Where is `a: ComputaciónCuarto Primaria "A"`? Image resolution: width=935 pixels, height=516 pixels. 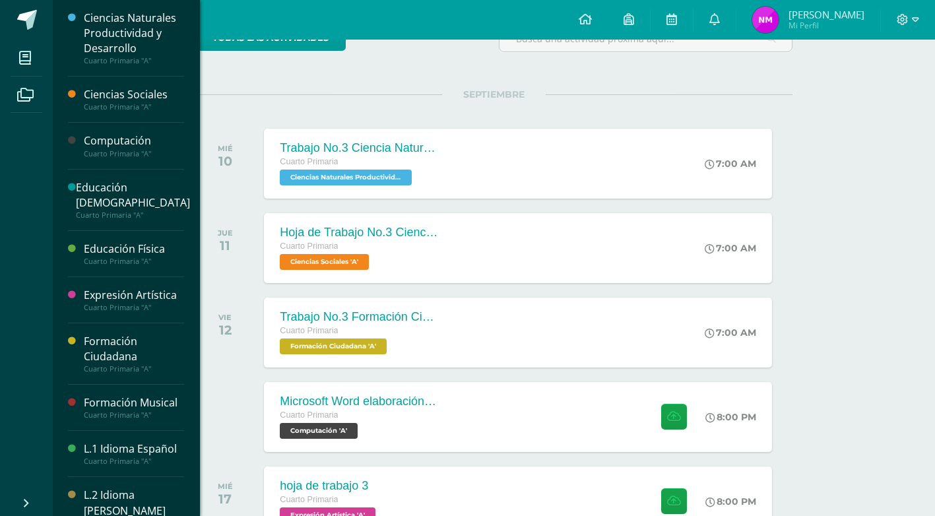
a: ComputaciónCuarto Primaria "A" is located at coordinates (134, 145).